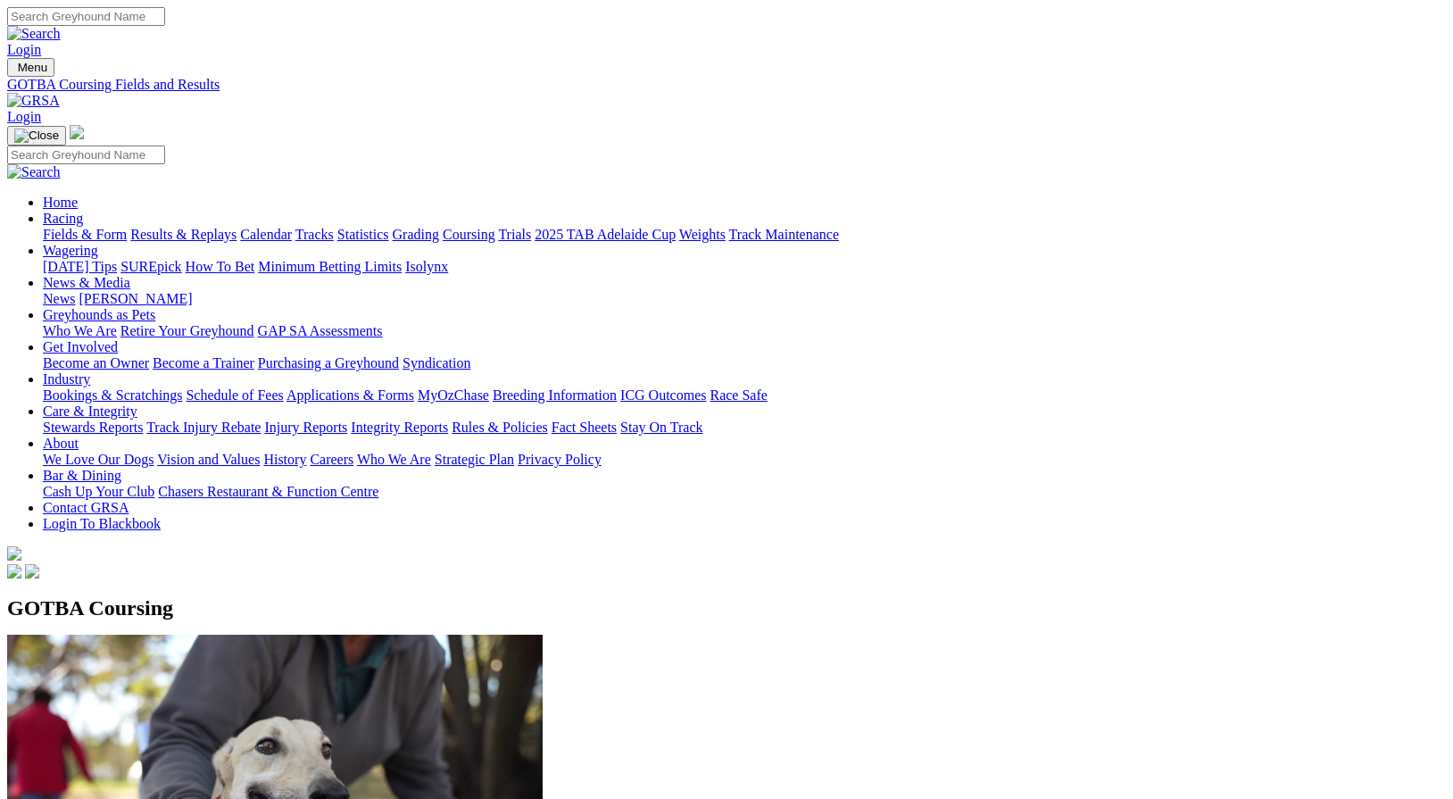  Describe the element at coordinates (744, 492) in the screenshot. I see `div: Bar & Dining` at that location.